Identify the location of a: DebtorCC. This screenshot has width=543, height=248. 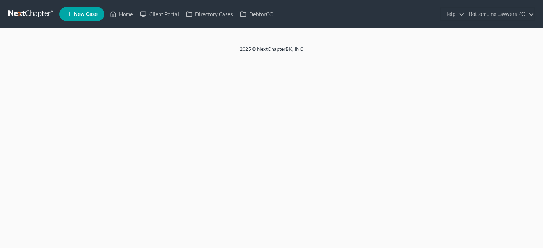
(256, 14).